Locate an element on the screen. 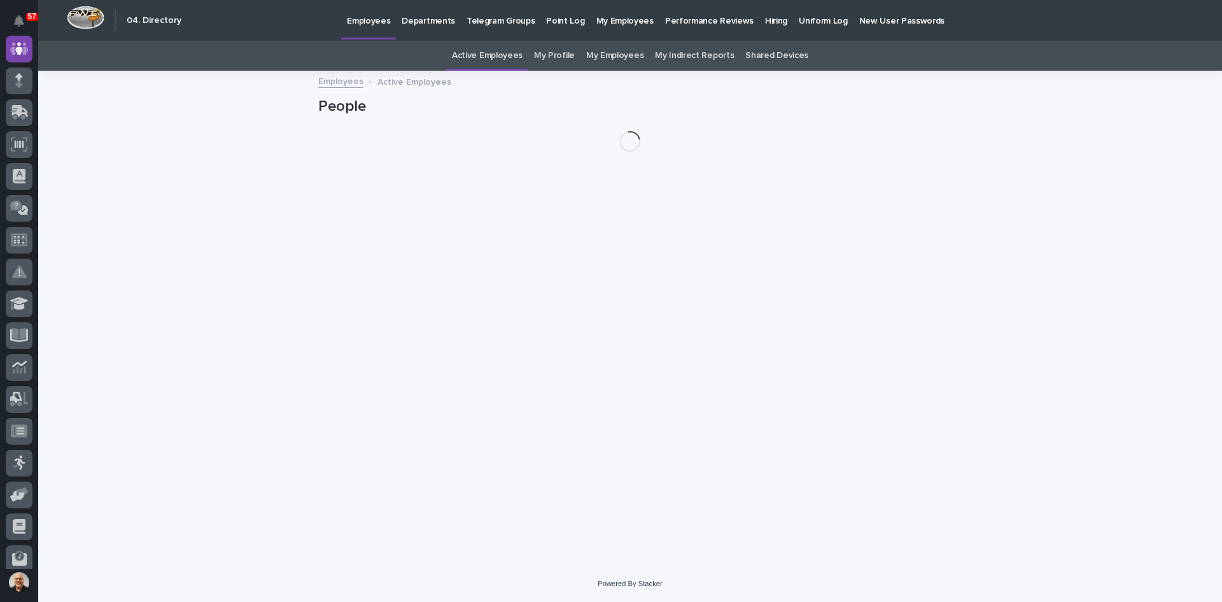 The image size is (1222, 602). a: Shared Devices is located at coordinates (777, 55).